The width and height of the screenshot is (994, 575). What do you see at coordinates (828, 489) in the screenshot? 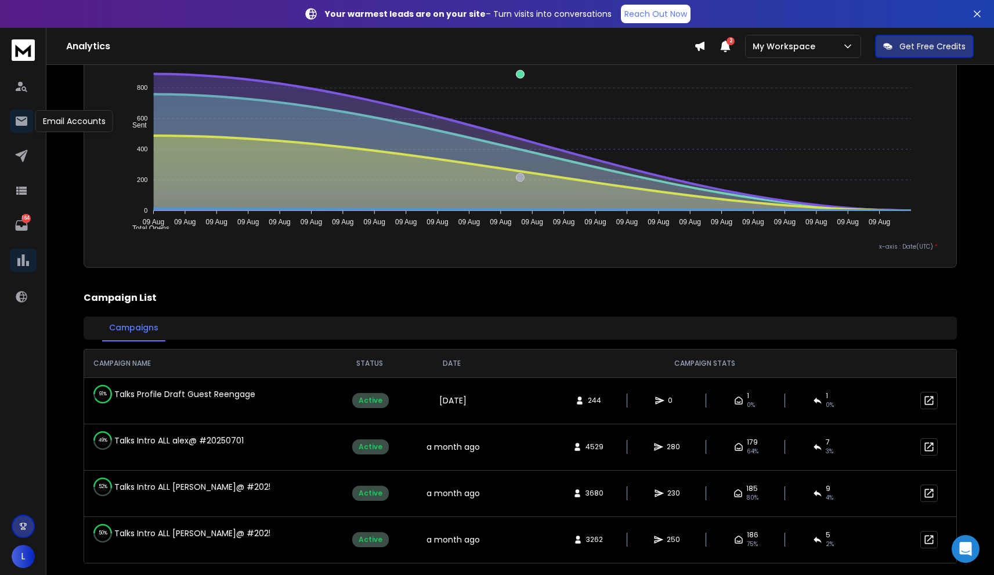
I see `span: 9` at bounding box center [828, 489].